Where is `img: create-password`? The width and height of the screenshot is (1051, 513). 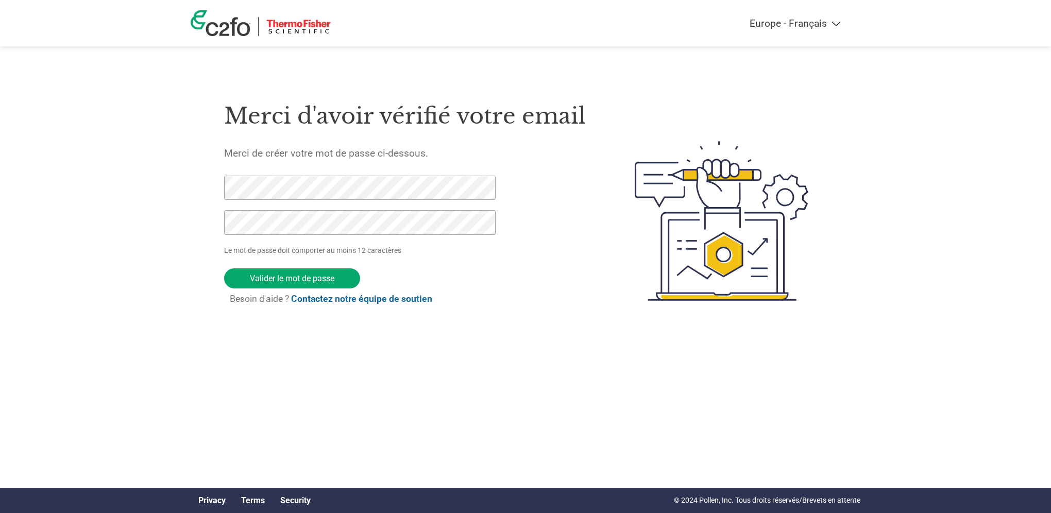
img: create-password is located at coordinates (722, 221).